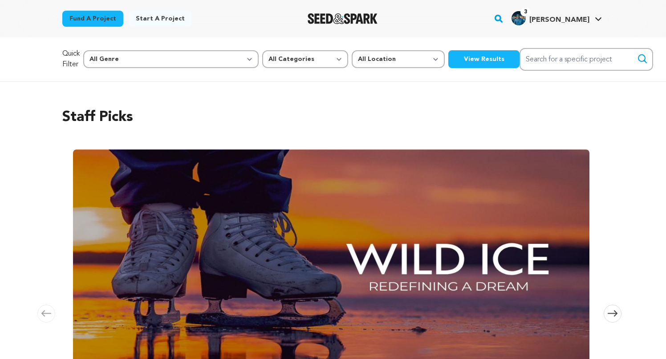 The height and width of the screenshot is (359, 666). I want to click on img: Seed&Spark Logo Dark Mode, so click(342, 19).